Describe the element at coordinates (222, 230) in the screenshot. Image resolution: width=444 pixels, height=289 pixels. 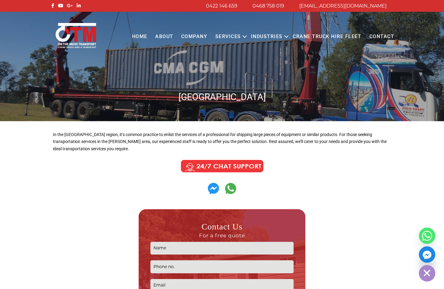
I see `h3: Contact Us` at that location.